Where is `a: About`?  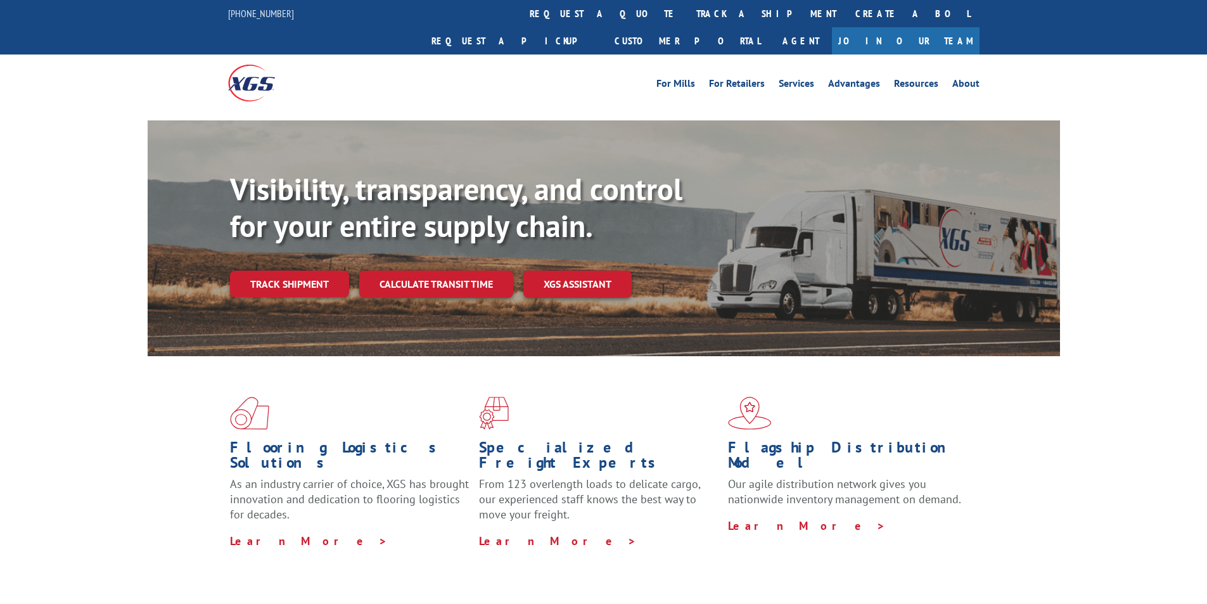
a: About is located at coordinates (966, 86).